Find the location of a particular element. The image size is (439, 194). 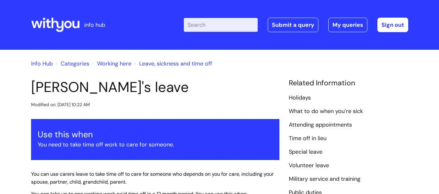

a: My queries is located at coordinates (348, 25).